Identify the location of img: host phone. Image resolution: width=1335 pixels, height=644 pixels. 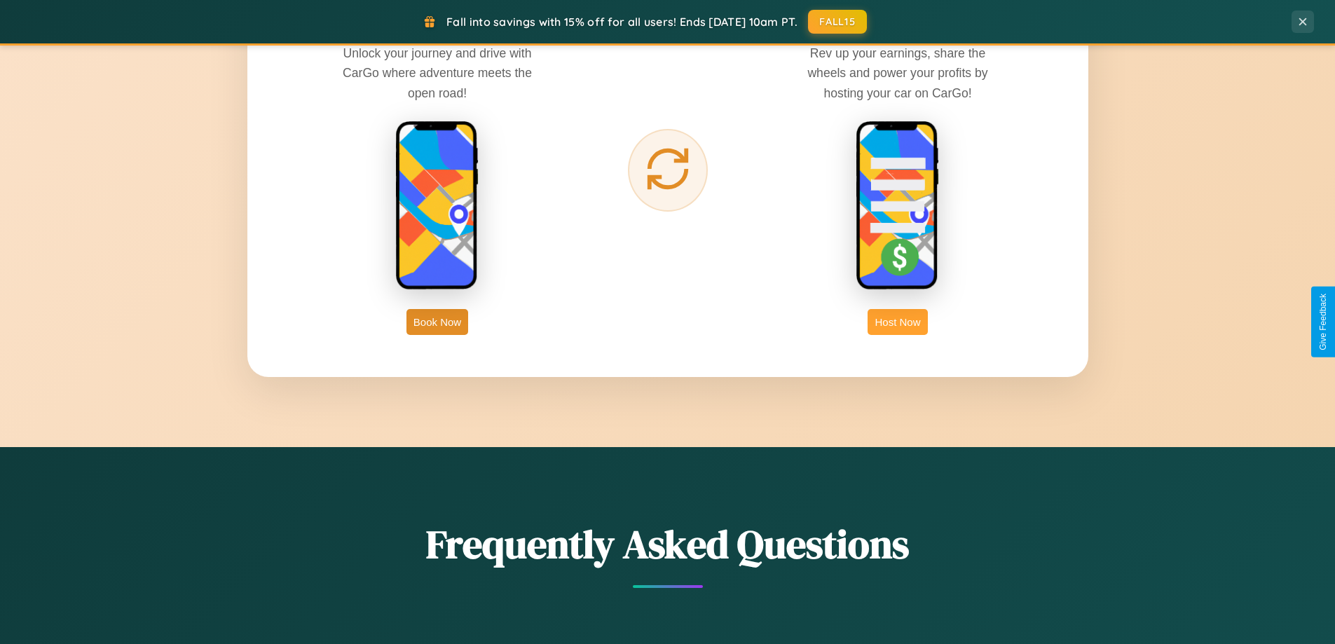
(898, 206).